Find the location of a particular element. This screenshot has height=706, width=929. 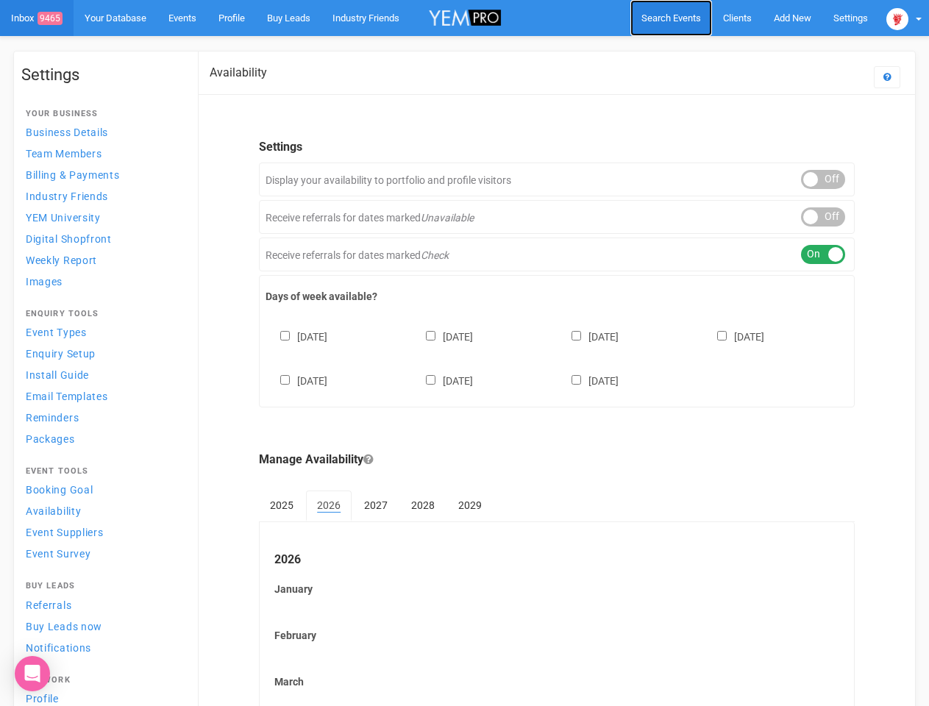

a: Packages is located at coordinates (102, 439).